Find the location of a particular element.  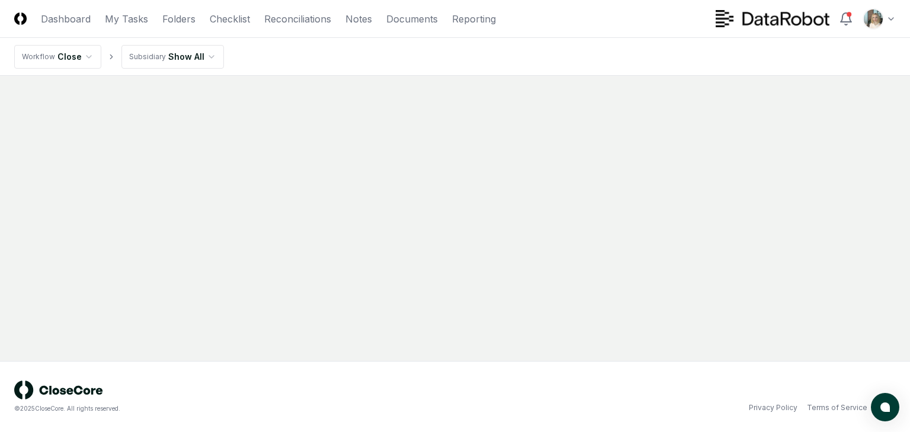

a: Documents is located at coordinates (412, 19).